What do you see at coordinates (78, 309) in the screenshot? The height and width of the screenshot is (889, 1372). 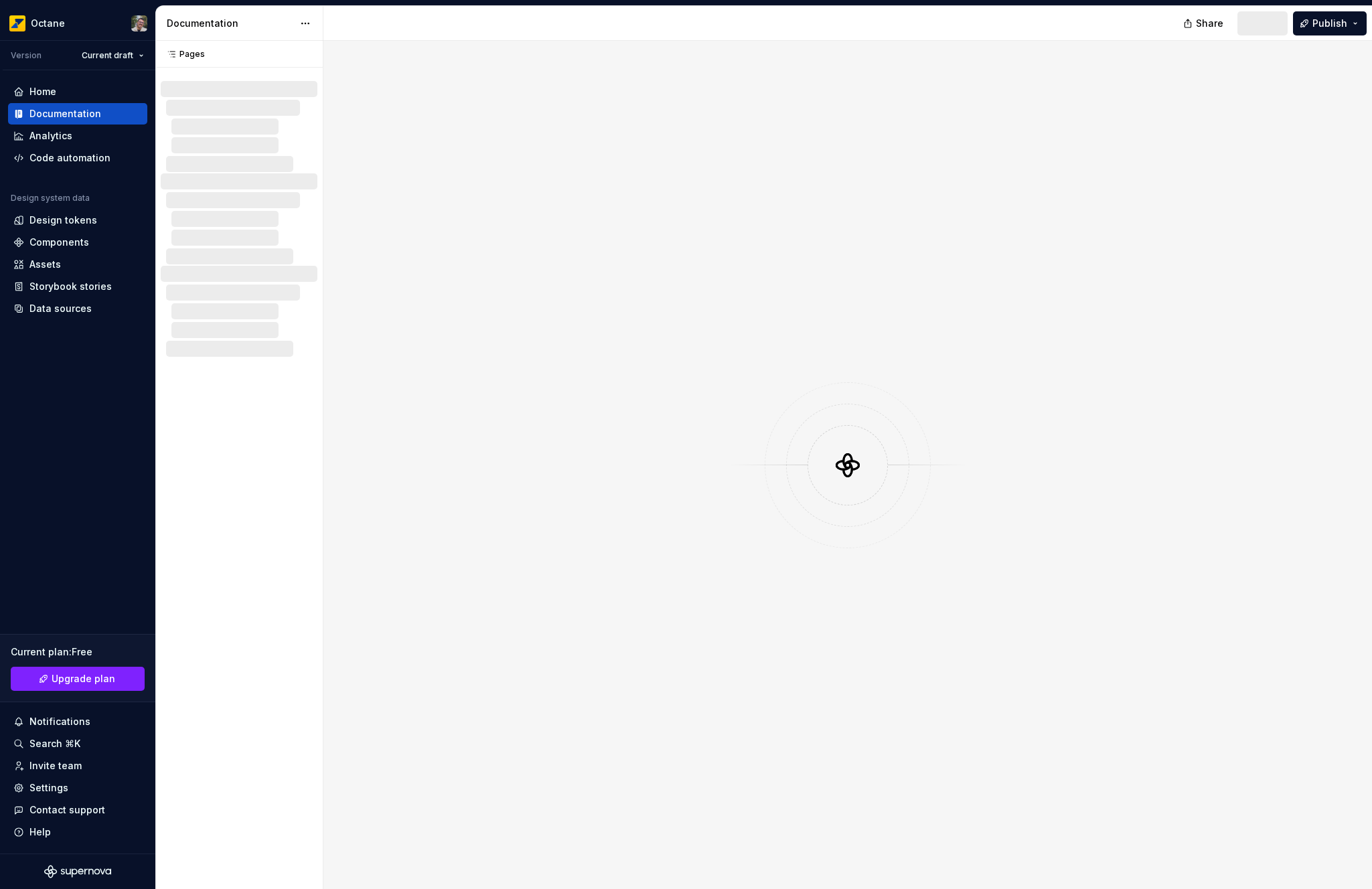 I see `a: Data sources` at bounding box center [78, 309].